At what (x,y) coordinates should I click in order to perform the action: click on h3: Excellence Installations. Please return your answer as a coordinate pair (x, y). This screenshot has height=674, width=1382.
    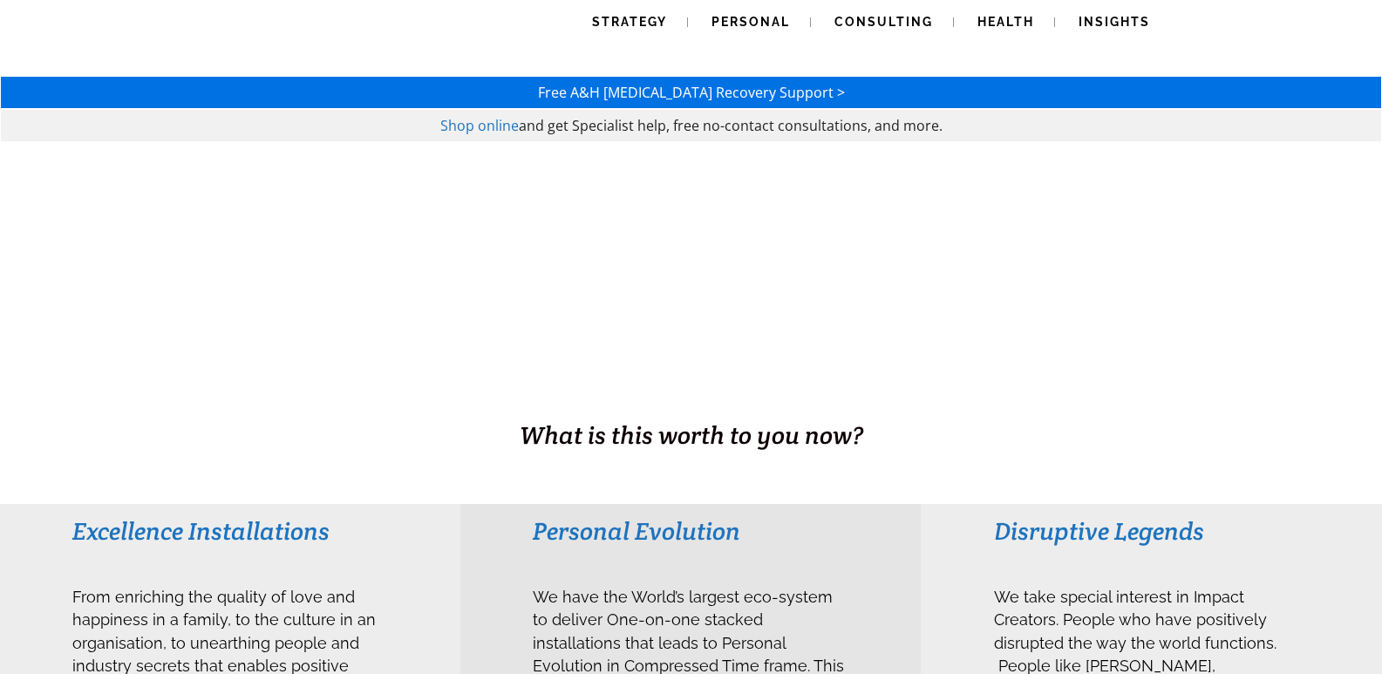
    Looking at the image, I should click on (229, 531).